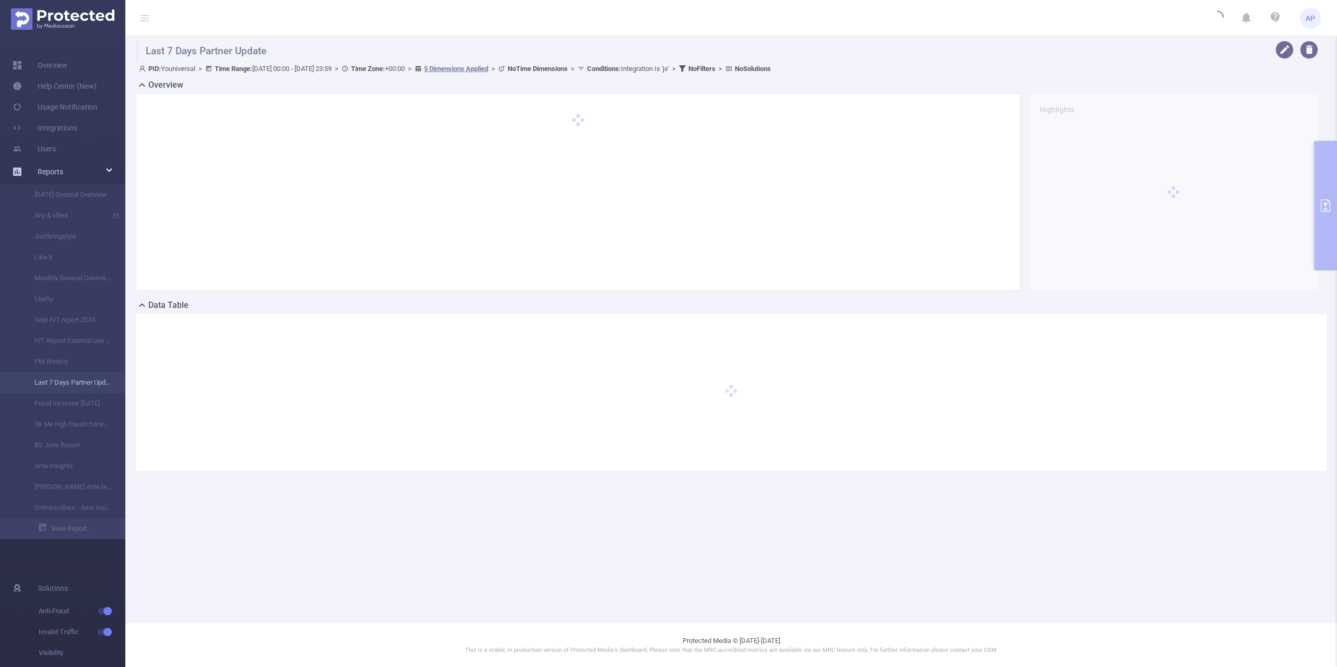 The image size is (1337, 667). Describe the element at coordinates (50, 172) in the screenshot. I see `span: Reports` at that location.